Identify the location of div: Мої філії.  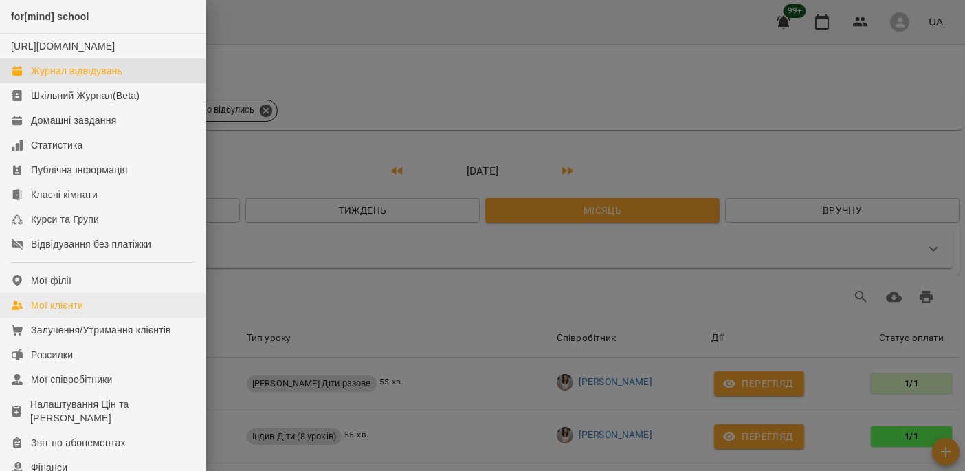
(51, 280).